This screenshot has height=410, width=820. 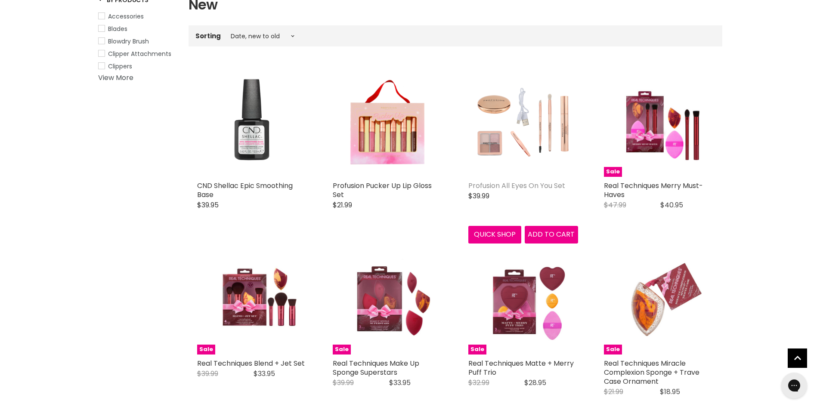 I want to click on span: $18.95, so click(x=670, y=392).